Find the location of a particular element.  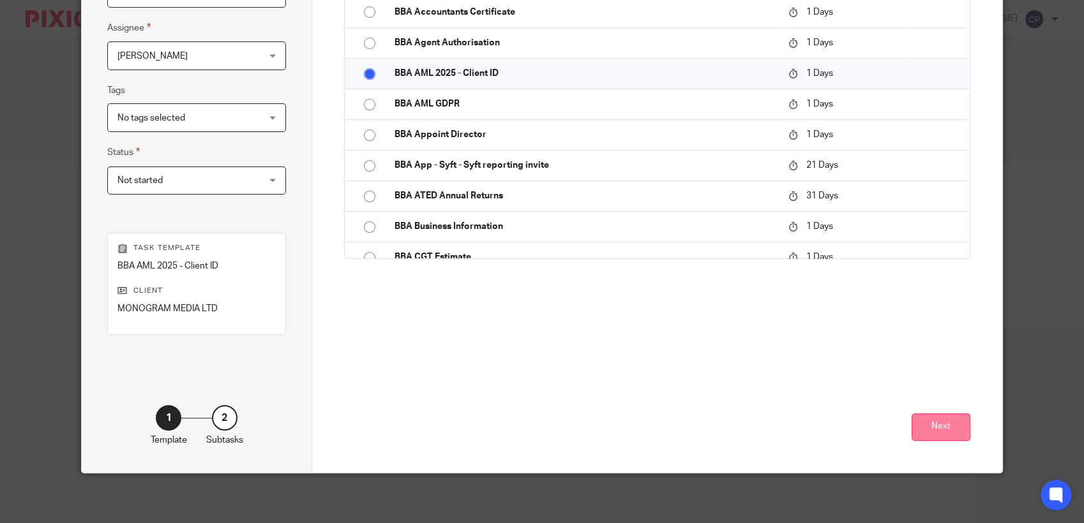

button: Next is located at coordinates (941, 427).